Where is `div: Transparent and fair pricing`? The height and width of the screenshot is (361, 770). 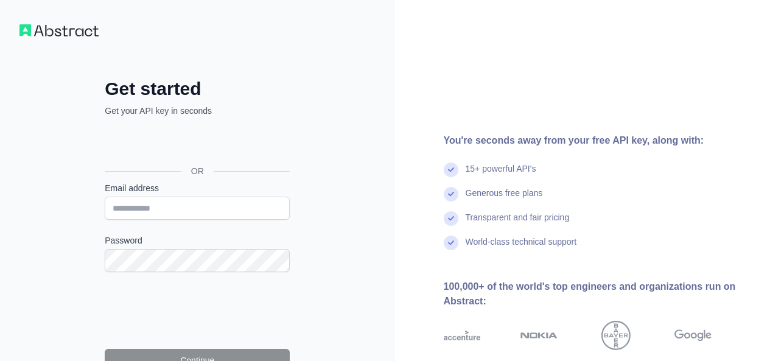 div: Transparent and fair pricing is located at coordinates (517, 223).